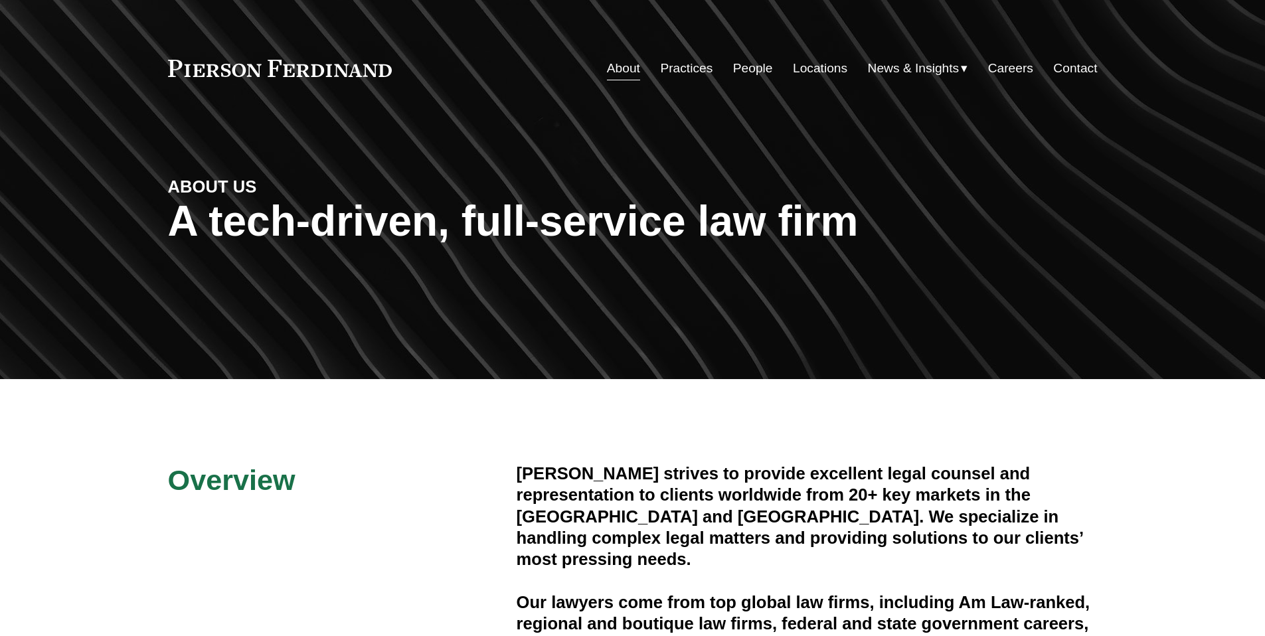 The image size is (1265, 636). What do you see at coordinates (232, 480) in the screenshot?
I see `span: Overview` at bounding box center [232, 480].